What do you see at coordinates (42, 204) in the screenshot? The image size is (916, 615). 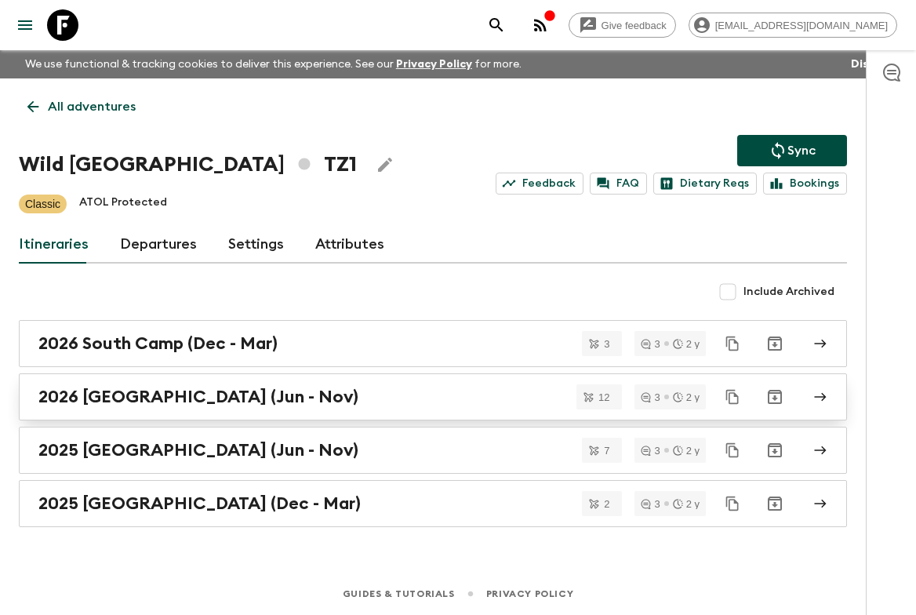 I see `p: Classic` at bounding box center [42, 204].